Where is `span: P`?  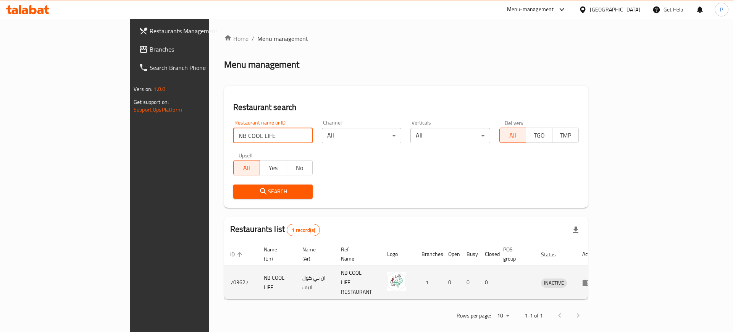 span: P is located at coordinates (721, 10).